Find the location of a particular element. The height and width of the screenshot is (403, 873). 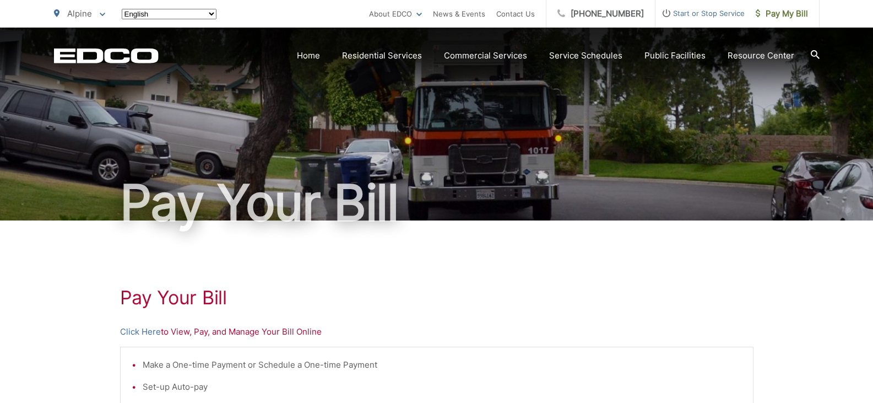

a: Contact Us is located at coordinates (515, 14).